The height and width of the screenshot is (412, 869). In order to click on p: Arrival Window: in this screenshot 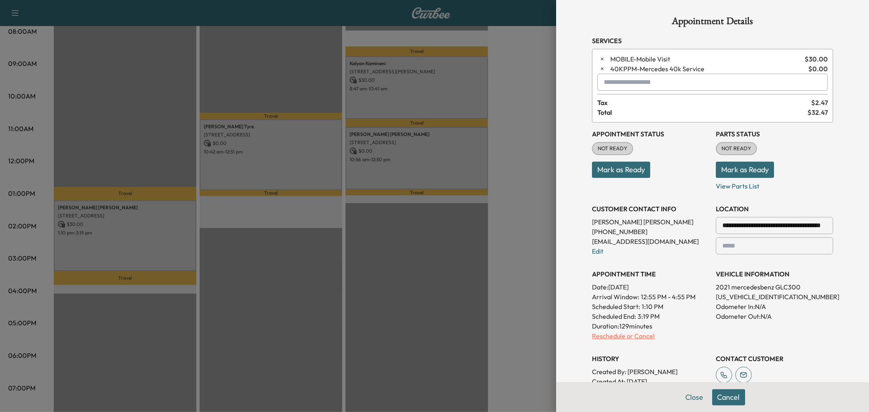, I will do `click(651, 297)`.